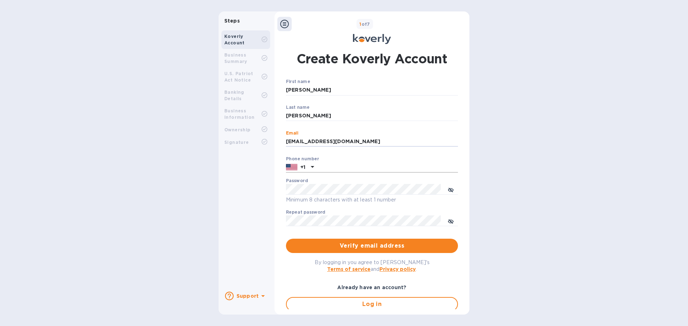  What do you see at coordinates (237, 130) in the screenshot?
I see `b: Ownership` at bounding box center [237, 130].